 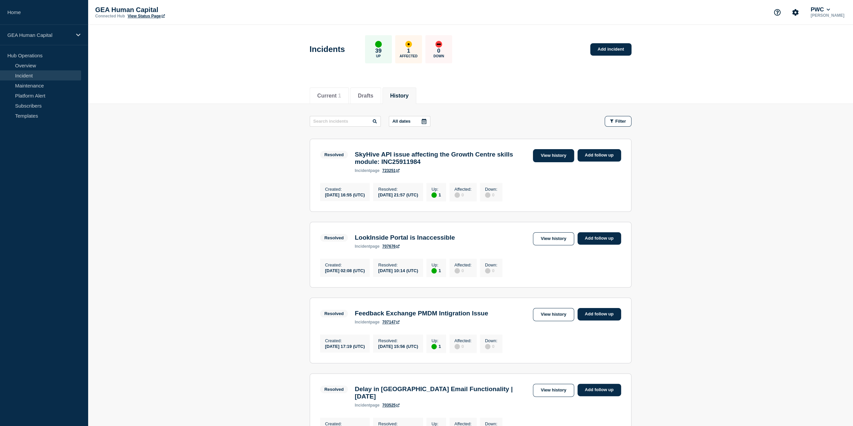 What do you see at coordinates (820, 10) in the screenshot?
I see `button: PWC` at bounding box center [820, 10].